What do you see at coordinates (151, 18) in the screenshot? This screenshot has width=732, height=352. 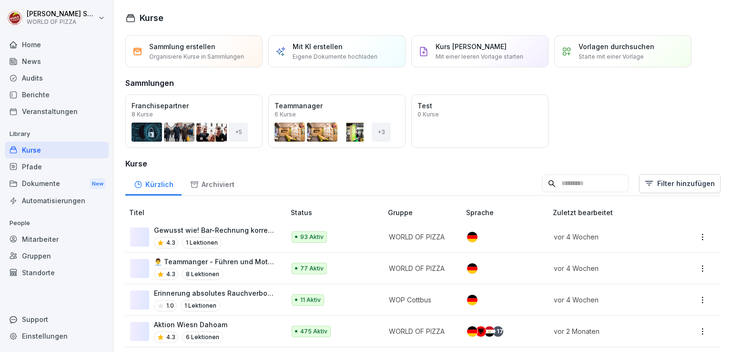 I see `h1: Kurse` at bounding box center [151, 18].